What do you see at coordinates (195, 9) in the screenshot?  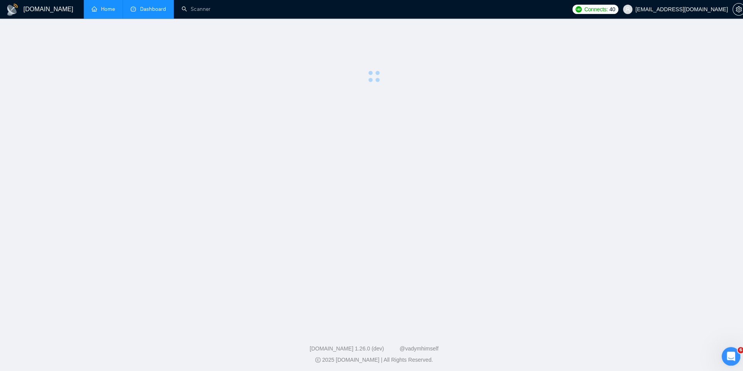 I see `a: searchScanner` at bounding box center [195, 9].